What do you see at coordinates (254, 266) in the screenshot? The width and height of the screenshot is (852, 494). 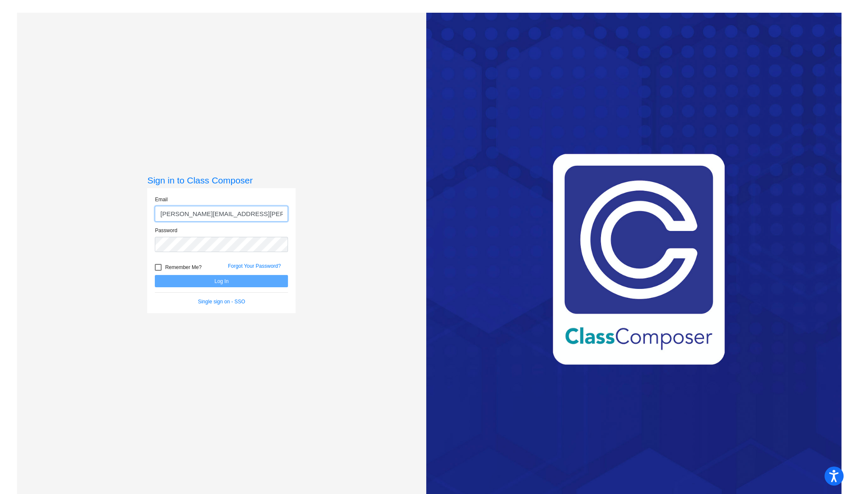 I see `a: Forgot Your Password?` at bounding box center [254, 266].